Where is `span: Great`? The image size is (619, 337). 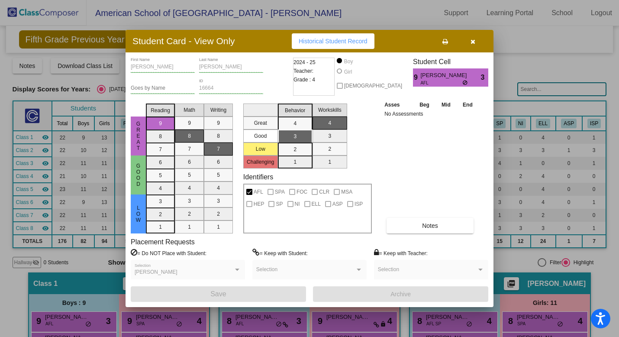
span: Great is located at coordinates (139, 136).